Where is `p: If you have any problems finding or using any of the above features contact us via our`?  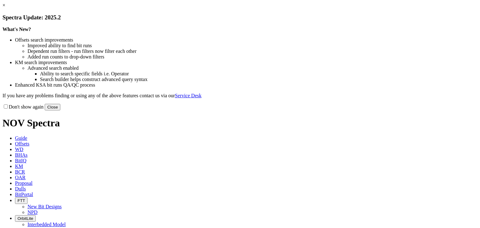 p: If you have any problems finding or using any of the above features contact us via our is located at coordinates (240, 96).